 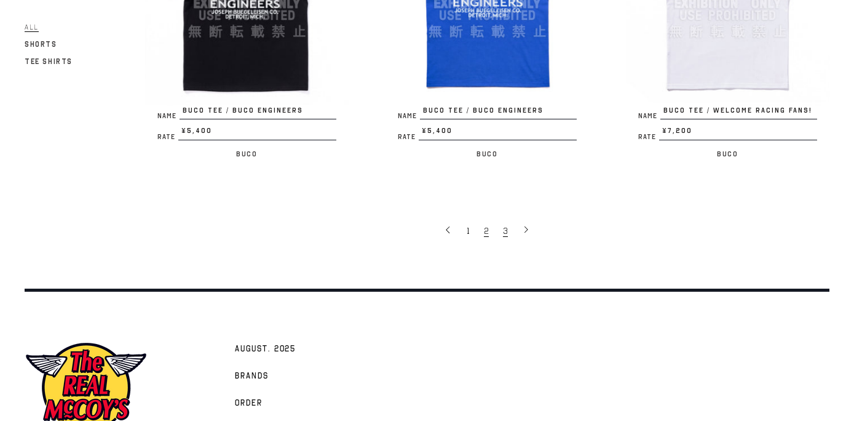 What do you see at coordinates (41, 44) in the screenshot?
I see `a: Shorts` at bounding box center [41, 44].